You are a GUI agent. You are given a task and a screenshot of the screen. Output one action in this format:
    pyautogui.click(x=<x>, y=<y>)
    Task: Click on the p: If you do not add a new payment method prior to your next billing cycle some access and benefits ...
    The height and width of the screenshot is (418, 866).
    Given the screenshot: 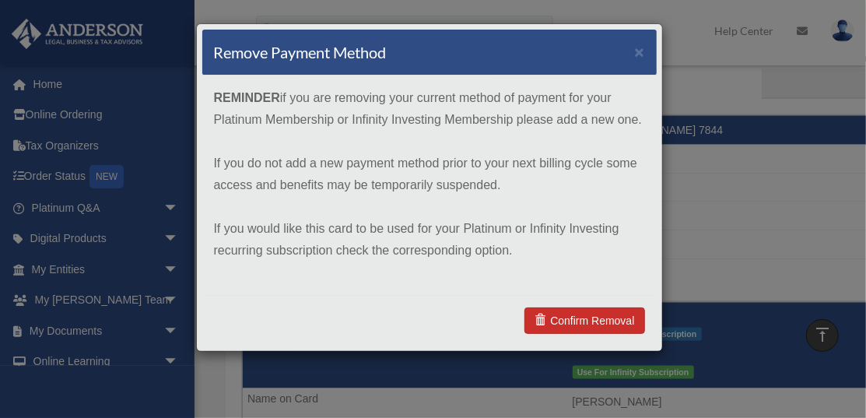 What is the action you would take?
    pyautogui.click(x=429, y=174)
    